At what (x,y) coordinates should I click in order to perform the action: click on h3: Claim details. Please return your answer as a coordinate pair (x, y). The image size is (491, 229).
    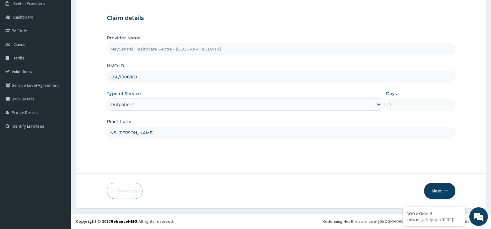
    Looking at the image, I should click on (281, 18).